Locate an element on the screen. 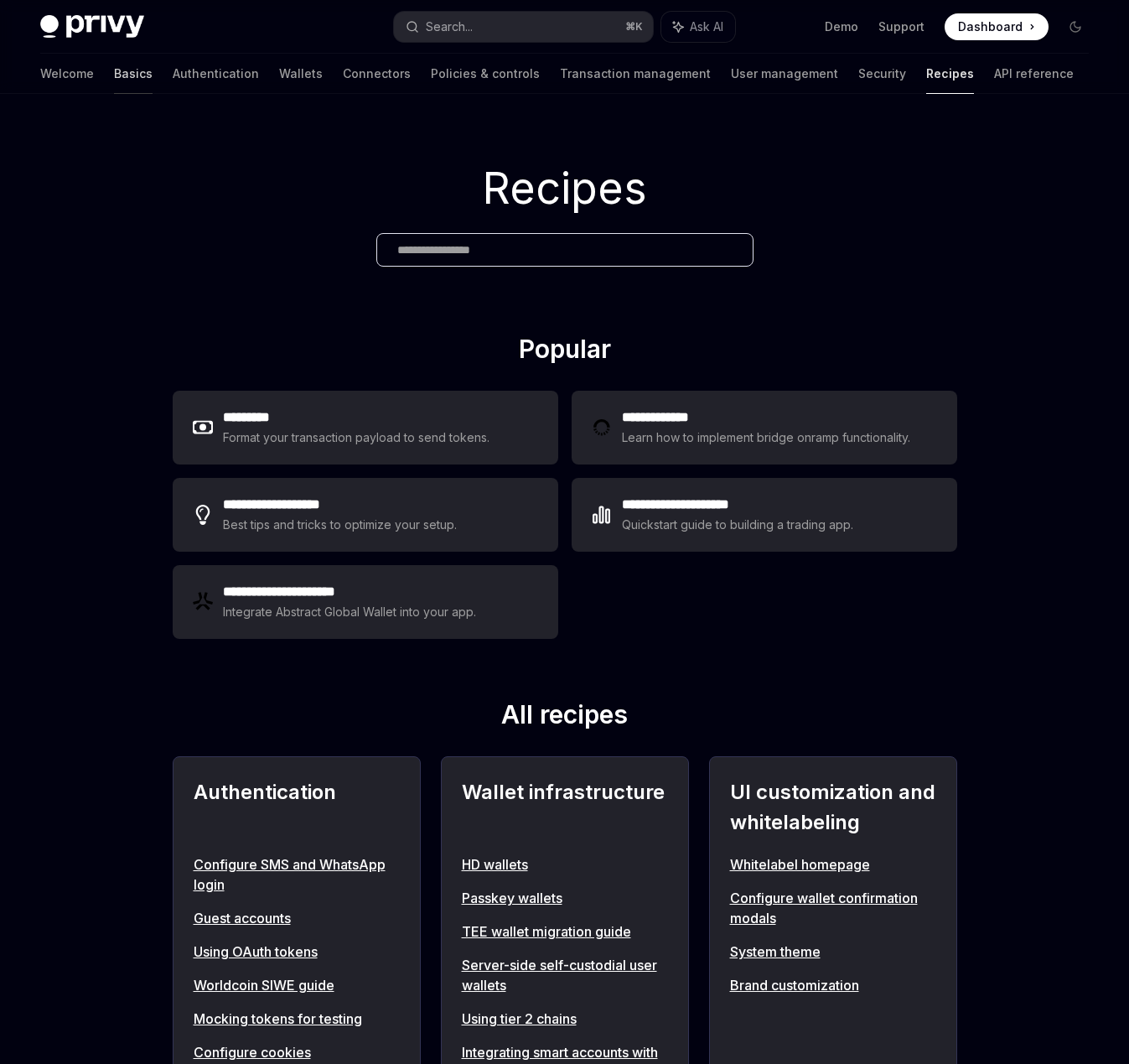 This screenshot has width=1129, height=1064. a: Support is located at coordinates (901, 27).